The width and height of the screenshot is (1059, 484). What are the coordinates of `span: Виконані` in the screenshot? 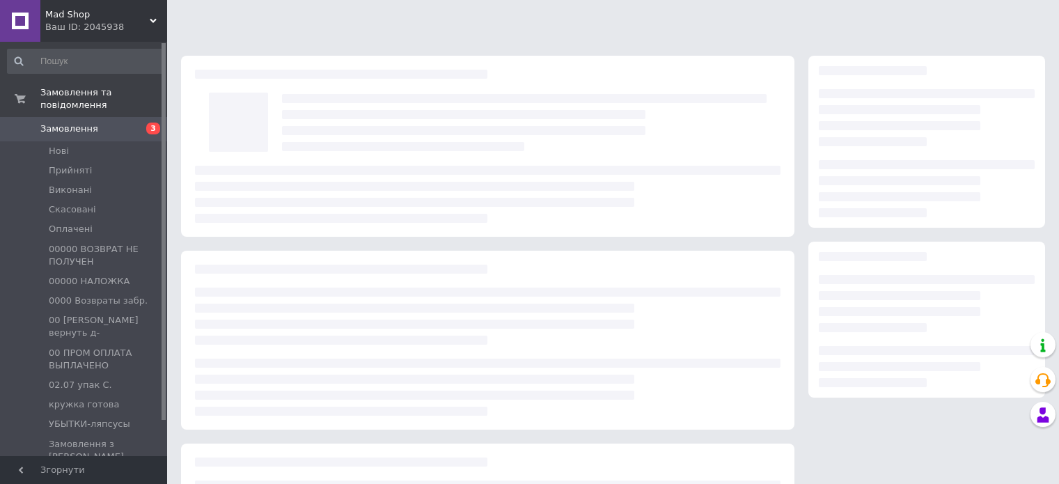 It's located at (70, 190).